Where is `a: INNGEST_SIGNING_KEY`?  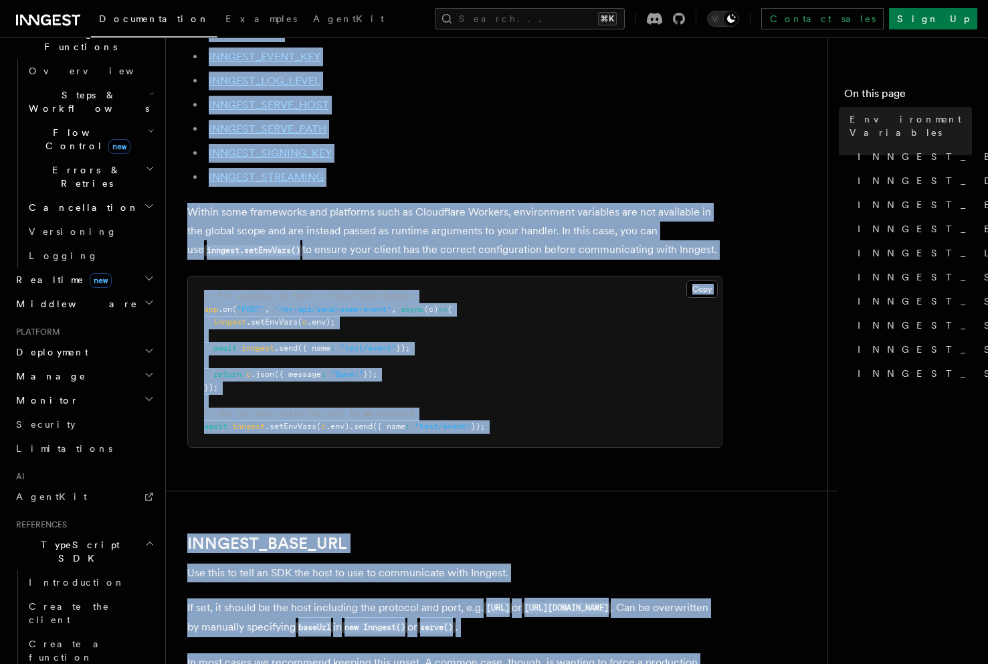
a: INNGEST_SIGNING_KEY is located at coordinates (270, 153).